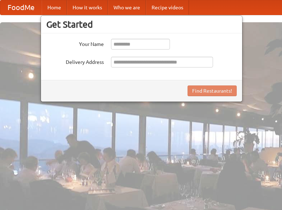  I want to click on h3: Get Started, so click(142, 24).